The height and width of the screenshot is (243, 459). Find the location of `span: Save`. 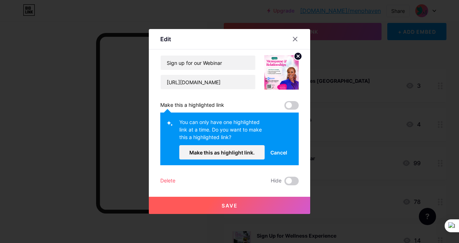

span: Save is located at coordinates (230, 205).